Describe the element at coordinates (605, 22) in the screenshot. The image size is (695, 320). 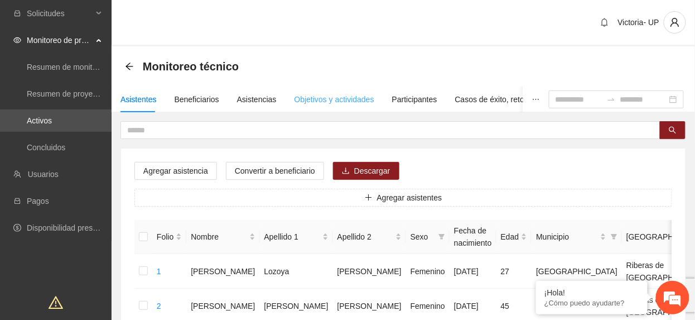
I see `span: bell` at that location.